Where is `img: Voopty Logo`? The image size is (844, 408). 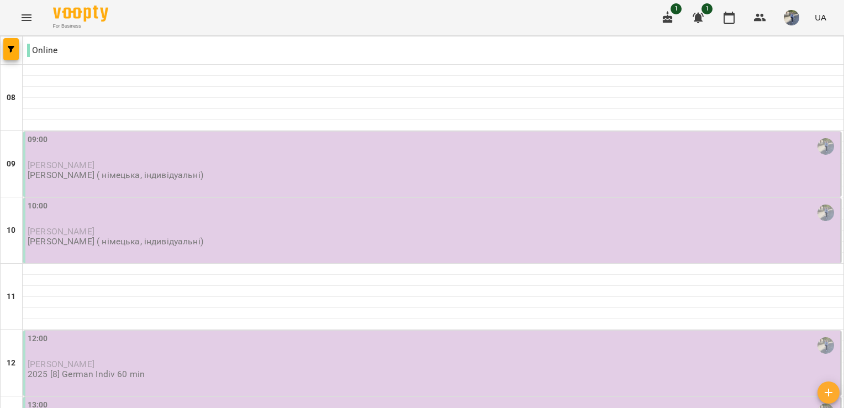 img: Voopty Logo is located at coordinates (81, 13).